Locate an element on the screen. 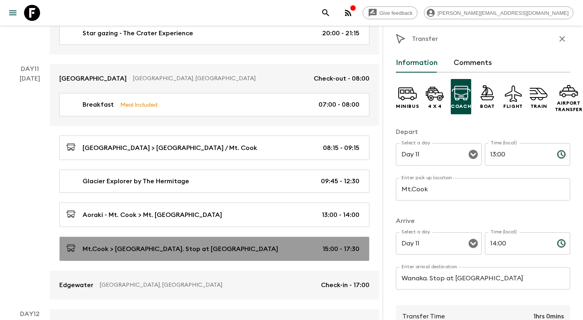 This screenshot has height=320, width=583. p: 20:00 - 21:15 is located at coordinates (341, 33).